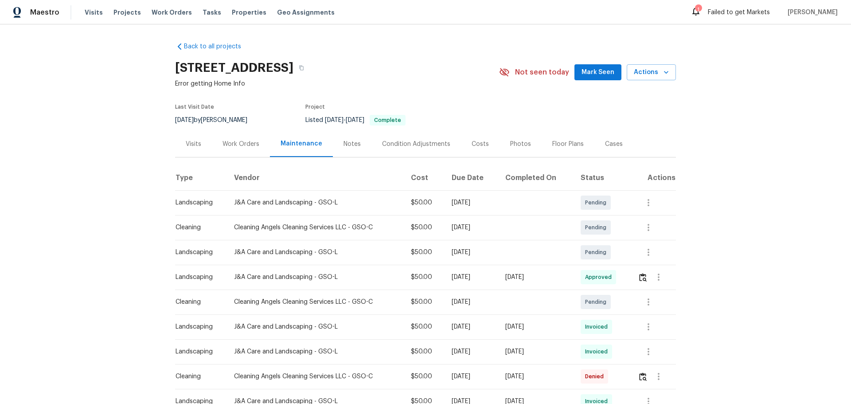  Describe the element at coordinates (193, 144) in the screenshot. I see `div: Visits` at that location.